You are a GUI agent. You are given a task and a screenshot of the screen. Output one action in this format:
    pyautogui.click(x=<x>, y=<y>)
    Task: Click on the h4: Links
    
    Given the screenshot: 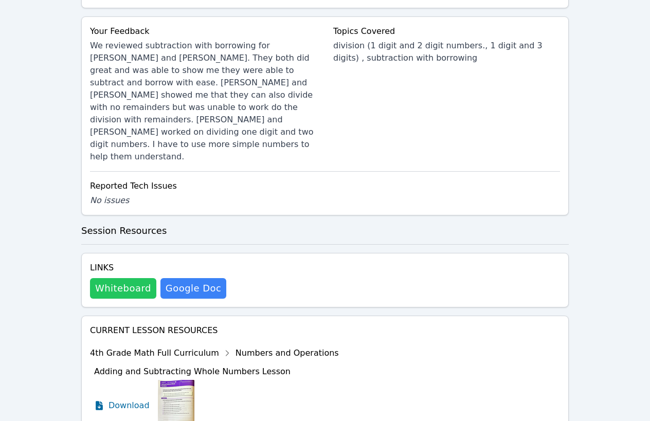 What is the action you would take?
    pyautogui.click(x=158, y=268)
    